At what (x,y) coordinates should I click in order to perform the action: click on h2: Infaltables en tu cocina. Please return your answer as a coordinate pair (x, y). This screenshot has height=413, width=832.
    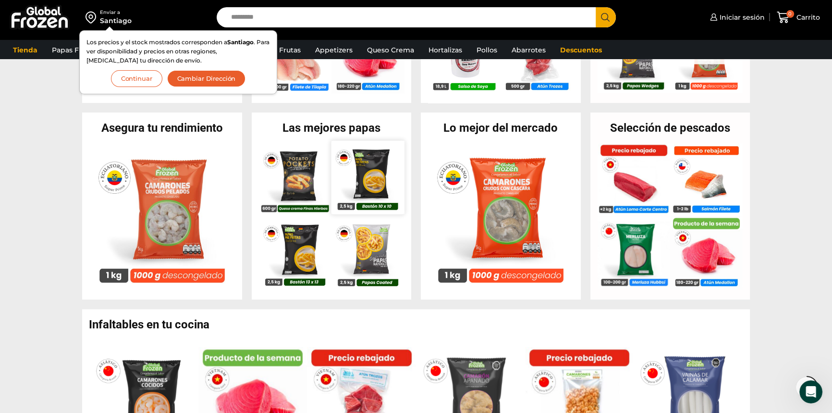
    Looking at the image, I should click on (420, 324).